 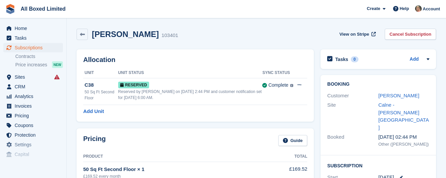 What do you see at coordinates (35, 87) in the screenshot?
I see `span: CRM` at bounding box center [35, 87].